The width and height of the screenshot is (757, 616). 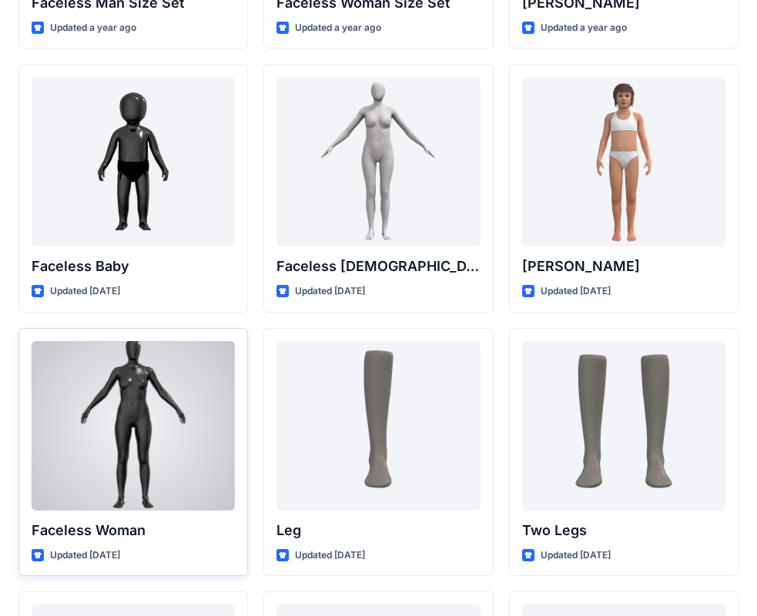 What do you see at coordinates (624, 162) in the screenshot?
I see `a: Emily` at bounding box center [624, 162].